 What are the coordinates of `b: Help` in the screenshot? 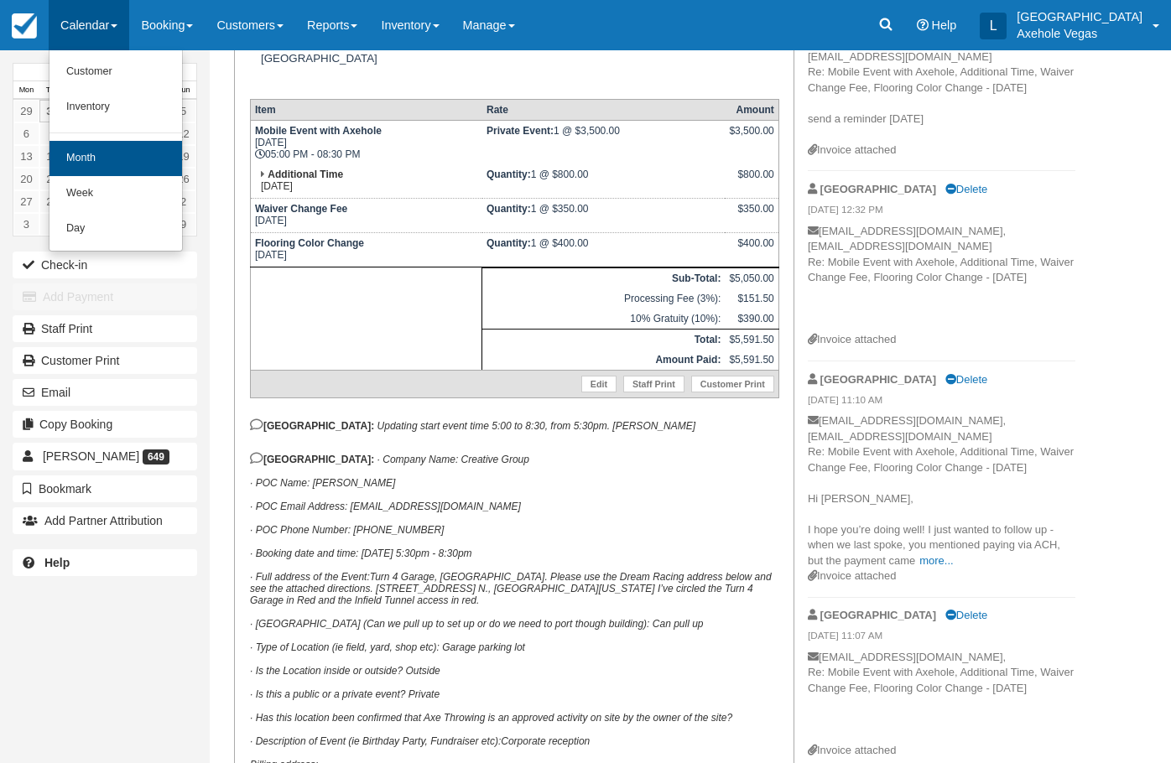 It's located at (57, 563).